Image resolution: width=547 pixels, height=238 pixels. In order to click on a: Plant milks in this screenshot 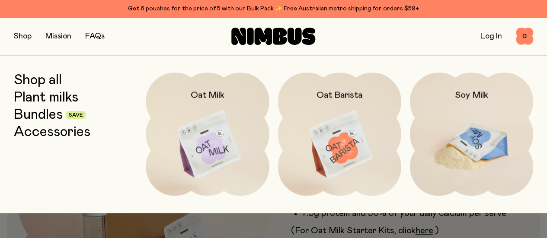, I will do `click(46, 98)`.